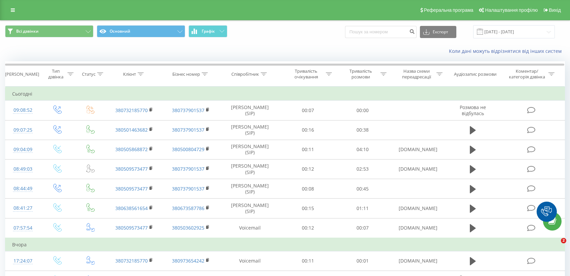 The width and height of the screenshot is (570, 276). I want to click on span: Реферальна програма, so click(448, 10).